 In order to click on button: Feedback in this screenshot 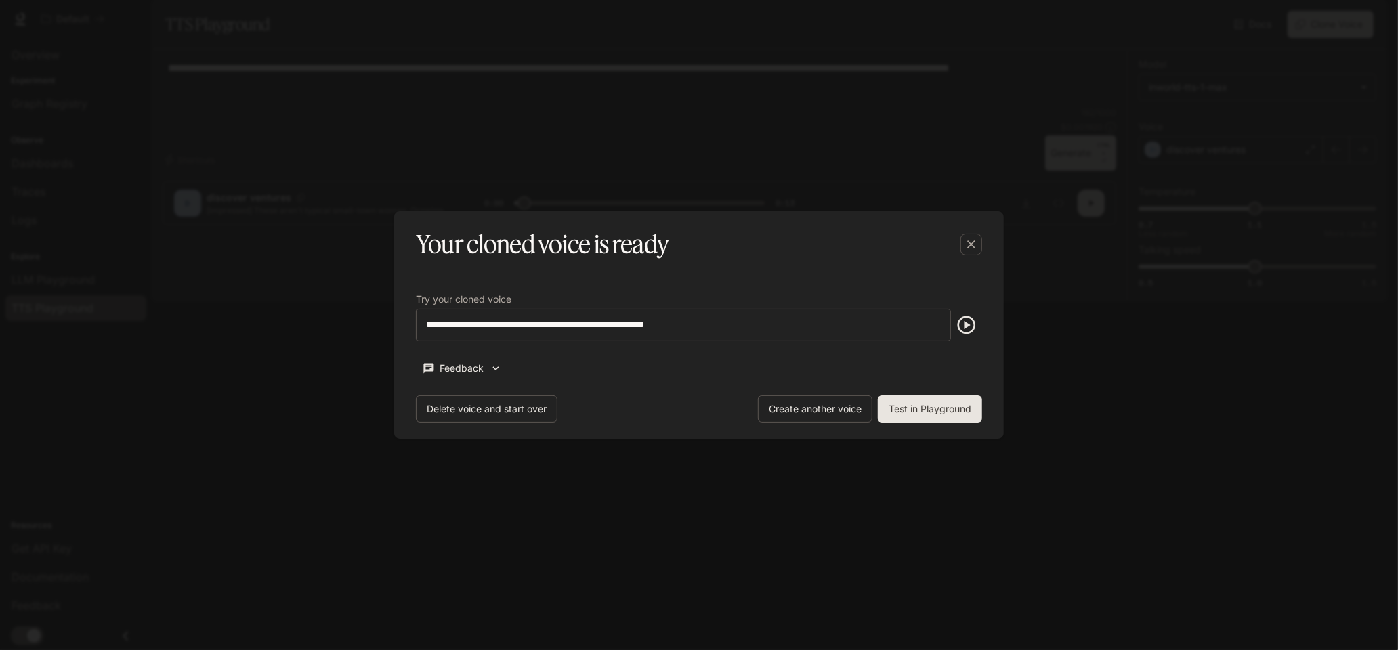, I will do `click(462, 368)`.